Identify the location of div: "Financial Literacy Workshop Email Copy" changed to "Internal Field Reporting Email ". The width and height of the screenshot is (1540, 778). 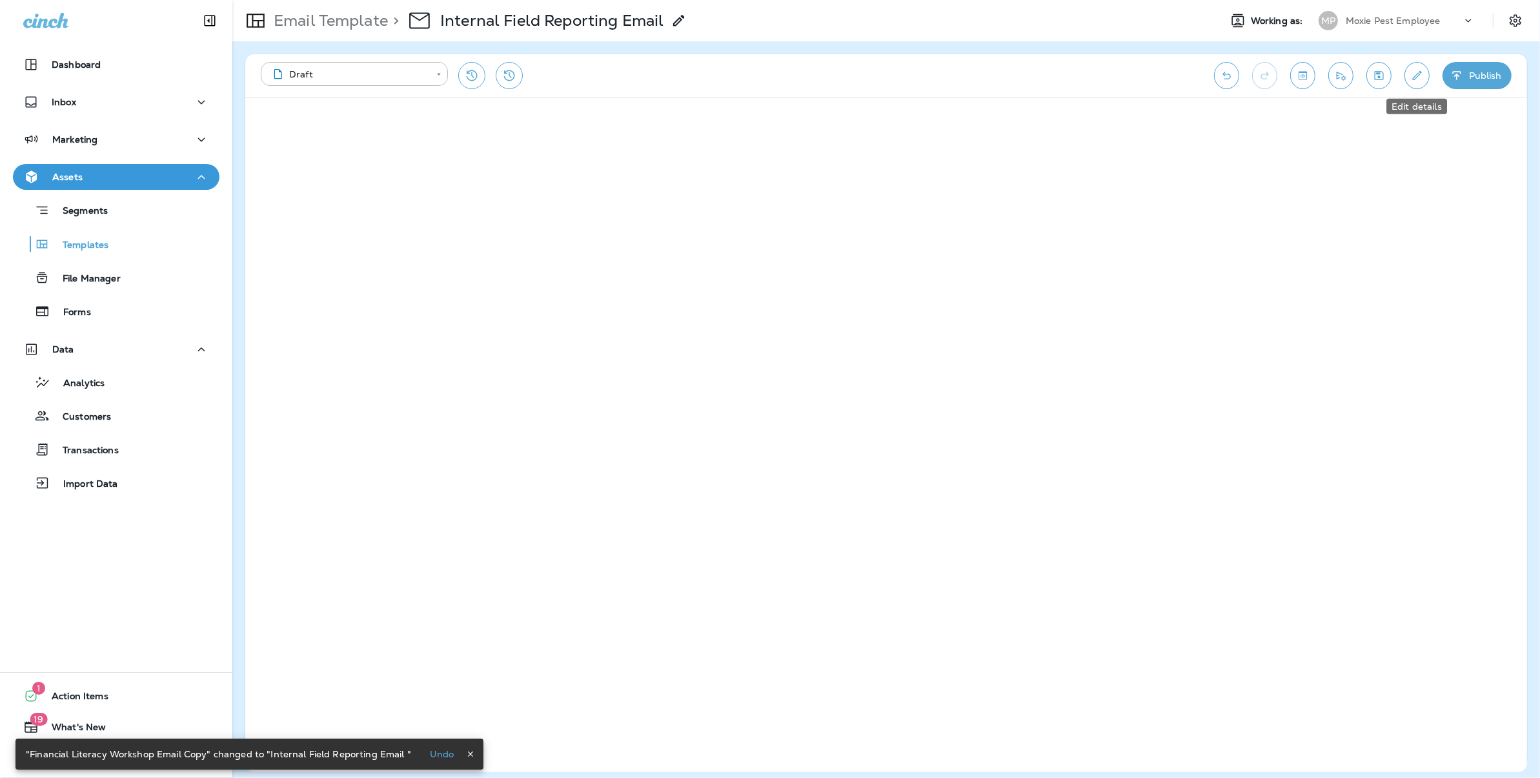
(218, 754).